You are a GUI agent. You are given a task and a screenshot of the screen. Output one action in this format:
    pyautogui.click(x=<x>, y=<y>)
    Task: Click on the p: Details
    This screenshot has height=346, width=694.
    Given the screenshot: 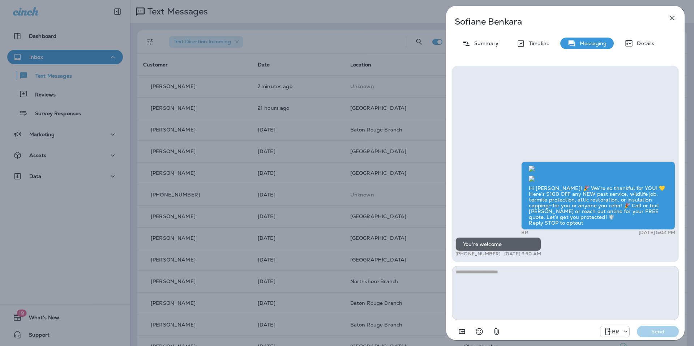 What is the action you would take?
    pyautogui.click(x=644, y=43)
    